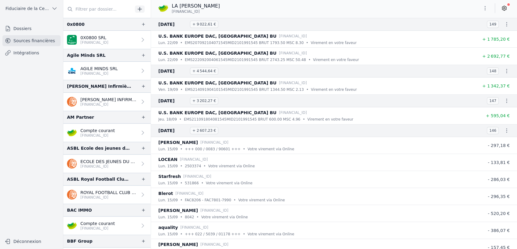  I want to click on p: +++ 022 / 5039 / 01178 +++, so click(212, 235).